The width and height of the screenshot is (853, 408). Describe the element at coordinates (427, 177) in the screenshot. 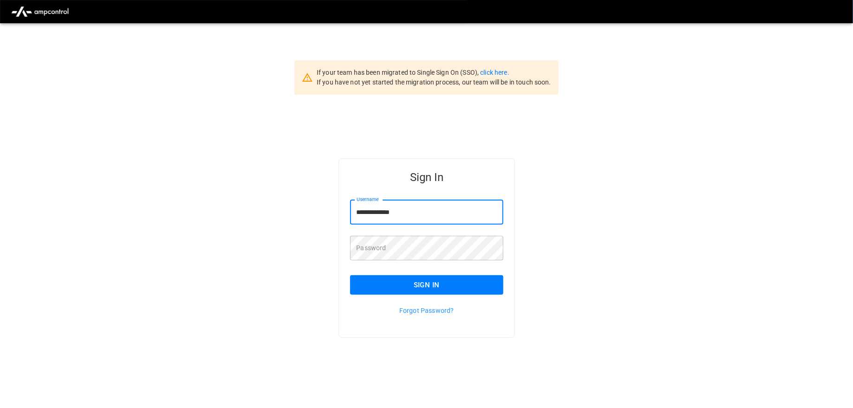

I see `h5: Sign In` at that location.